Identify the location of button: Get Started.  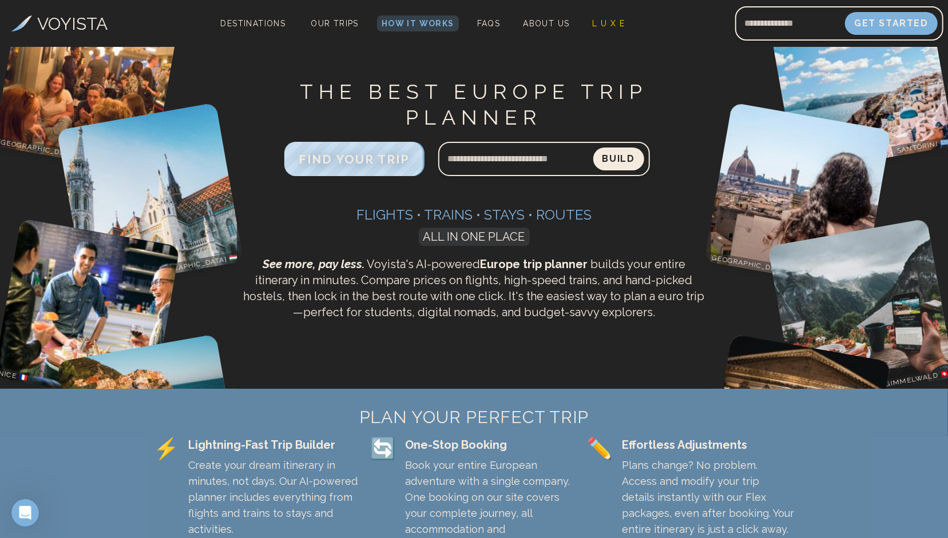
(891, 23).